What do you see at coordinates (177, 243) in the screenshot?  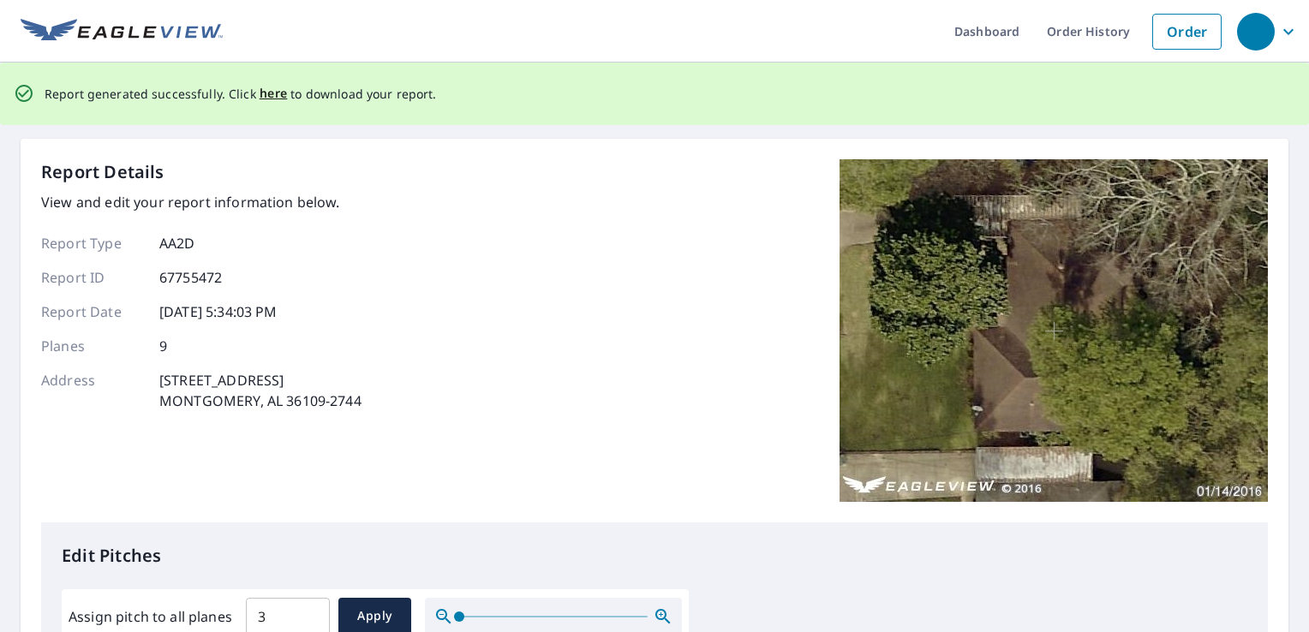 I see `p: AA2D` at bounding box center [177, 243].